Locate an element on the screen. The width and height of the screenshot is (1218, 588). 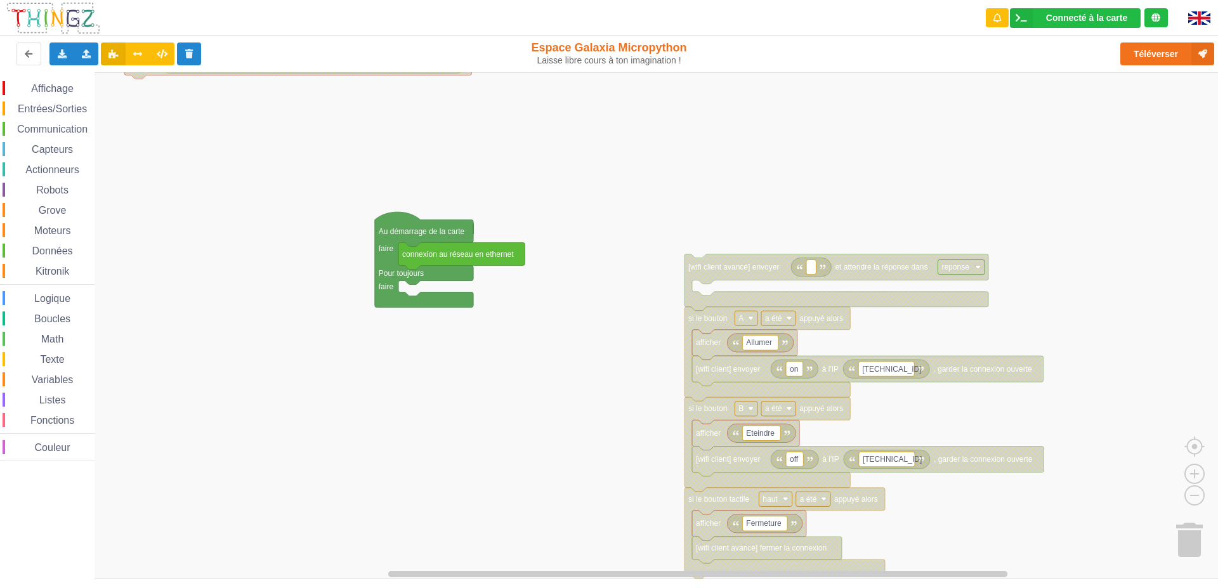
text: si le bouton tactile is located at coordinates (719, 499).